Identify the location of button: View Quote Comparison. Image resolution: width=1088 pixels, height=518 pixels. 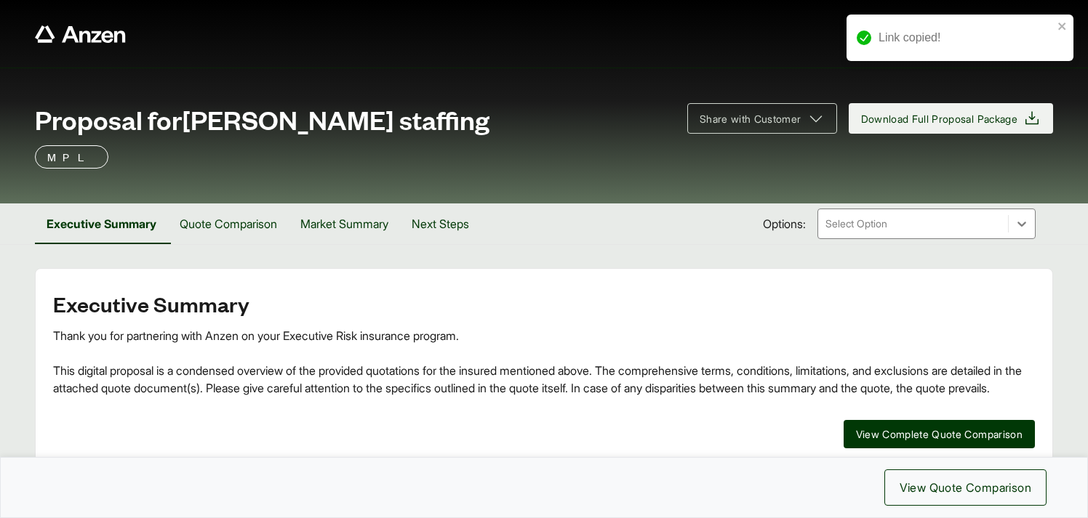
(965, 488).